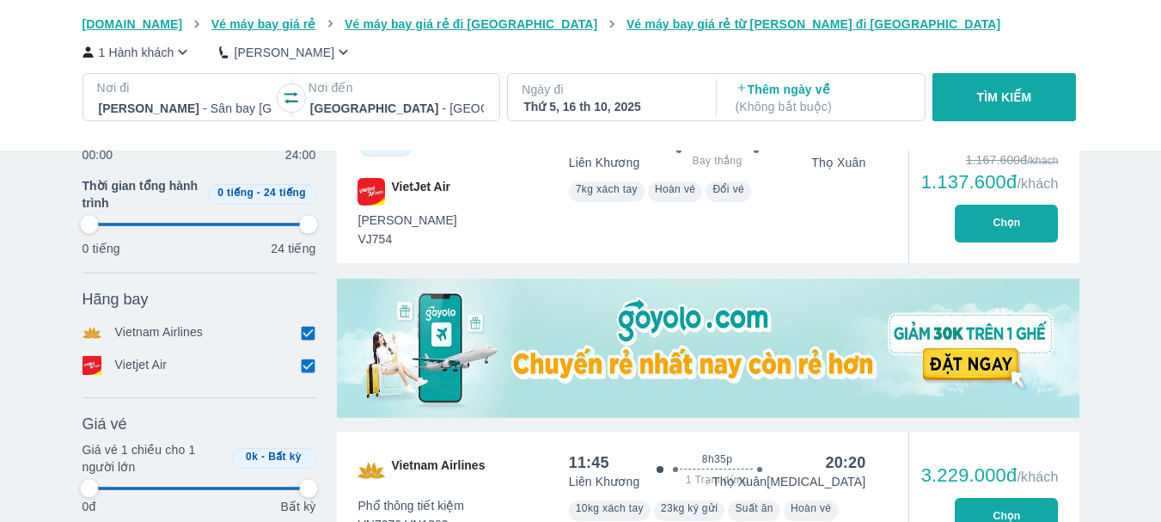 This screenshot has height=522, width=1161. I want to click on div: Thứ 5, 16 th 10, 2025, so click(610, 107).